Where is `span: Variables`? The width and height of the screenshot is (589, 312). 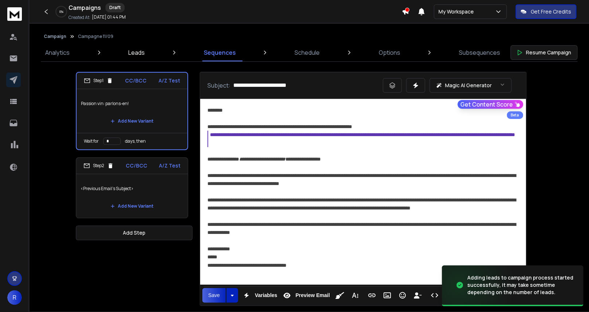 span: Variables is located at coordinates (266, 295).